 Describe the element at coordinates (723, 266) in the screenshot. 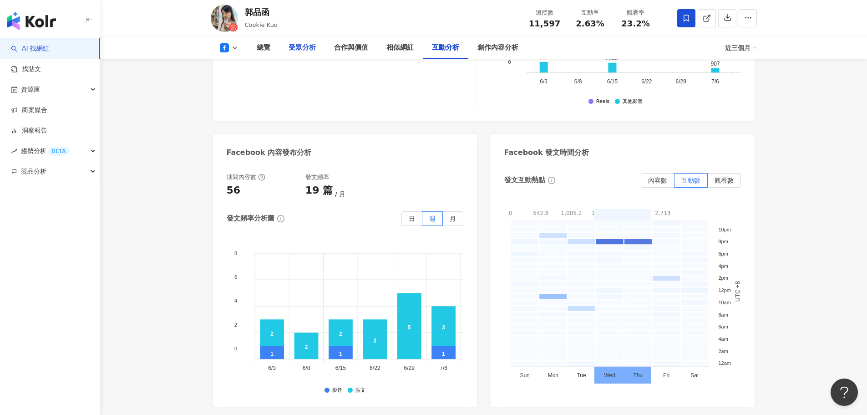

I see `tspan: 4pm` at that location.